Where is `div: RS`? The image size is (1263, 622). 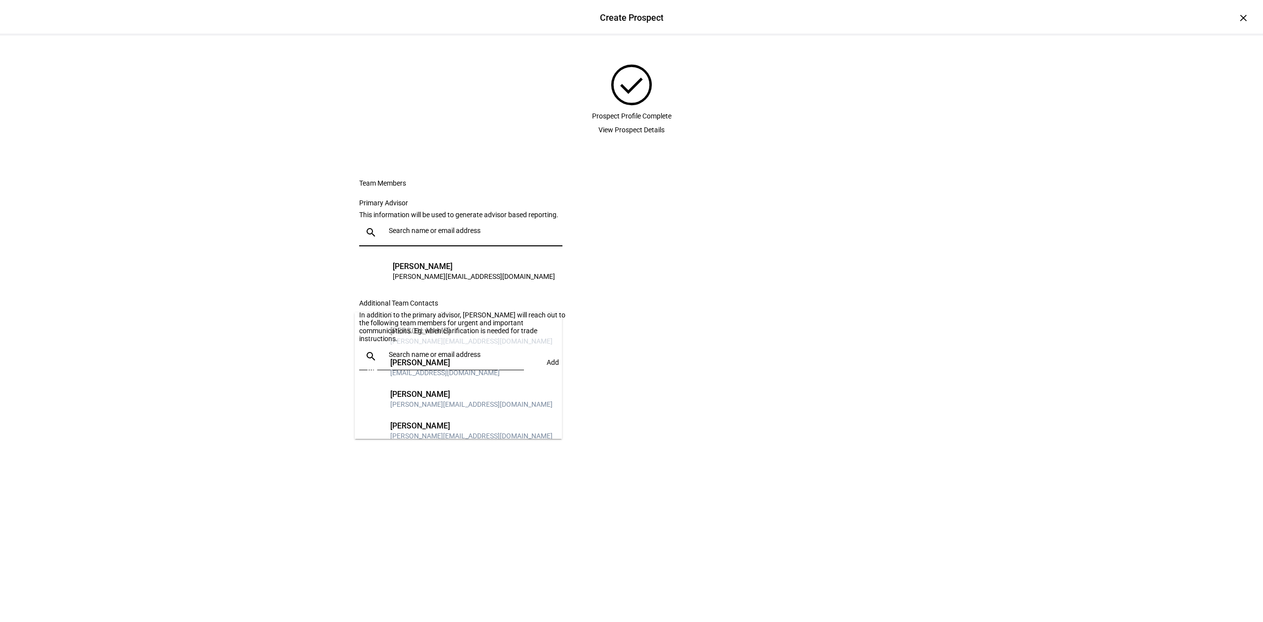
div: RS is located at coordinates (373, 431).